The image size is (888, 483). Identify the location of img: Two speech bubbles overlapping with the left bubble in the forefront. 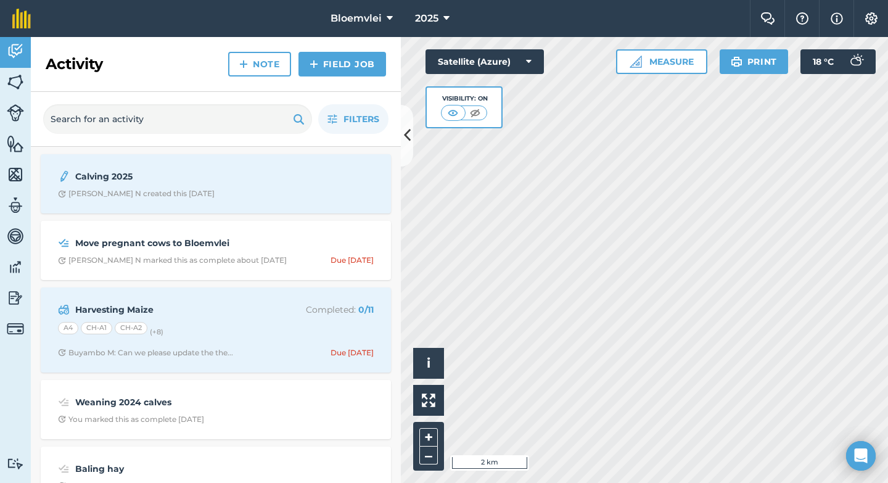
(768, 19).